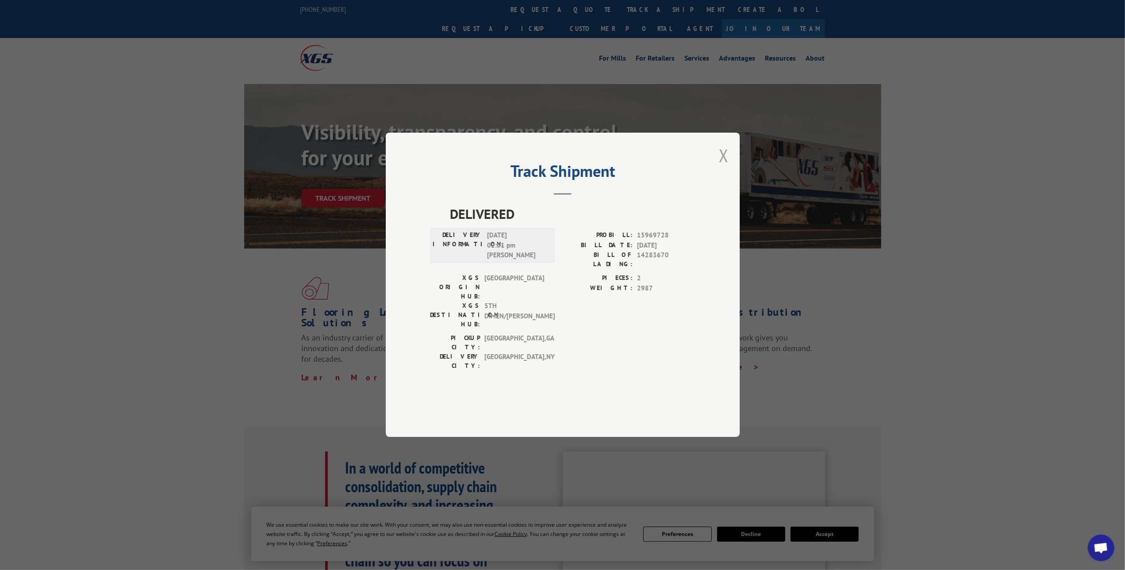  Describe the element at coordinates (666, 289) in the screenshot. I see `span: 2987` at that location.